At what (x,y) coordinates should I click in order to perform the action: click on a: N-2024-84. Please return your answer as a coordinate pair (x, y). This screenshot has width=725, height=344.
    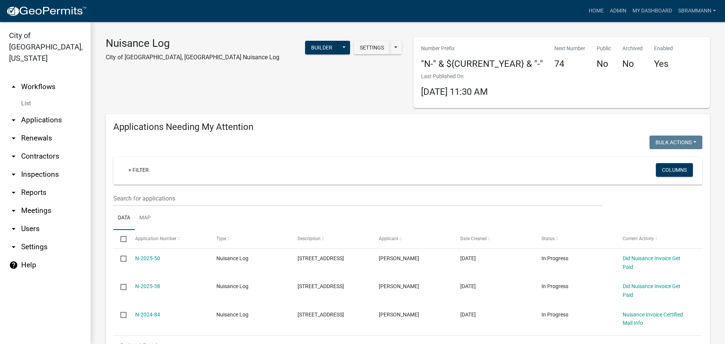
    Looking at the image, I should click on (148, 315).